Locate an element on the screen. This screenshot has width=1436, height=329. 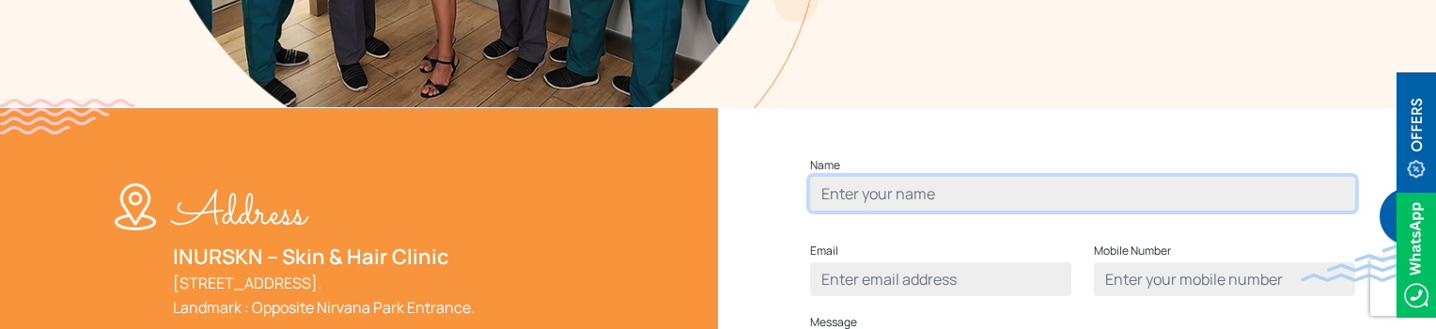
a: INURSKN – Skin & Hair Clinic is located at coordinates (311, 257).